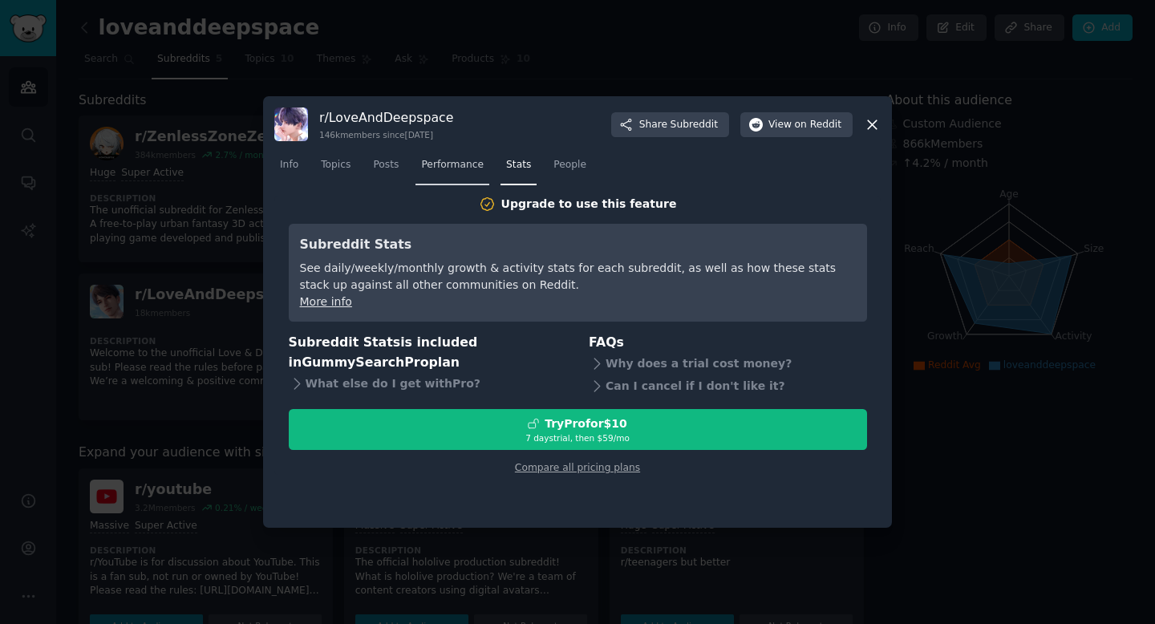  I want to click on div: Try Pro for $10, so click(586, 424).